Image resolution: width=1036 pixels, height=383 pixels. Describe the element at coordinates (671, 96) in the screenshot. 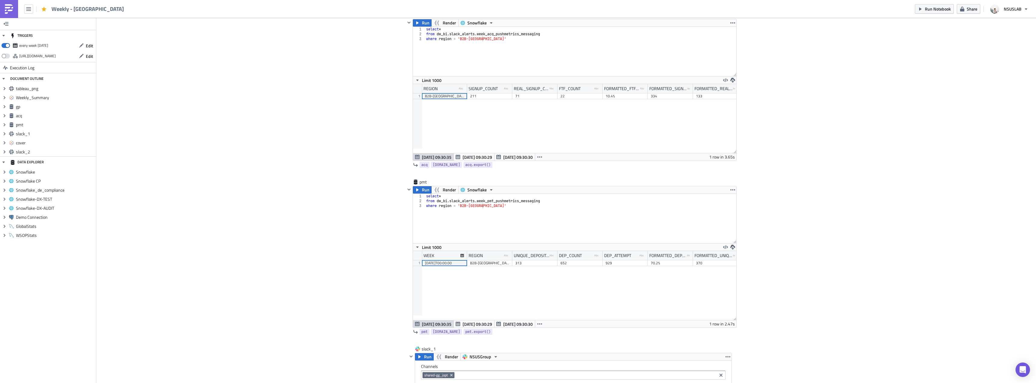

I see `div: 334` at that location.